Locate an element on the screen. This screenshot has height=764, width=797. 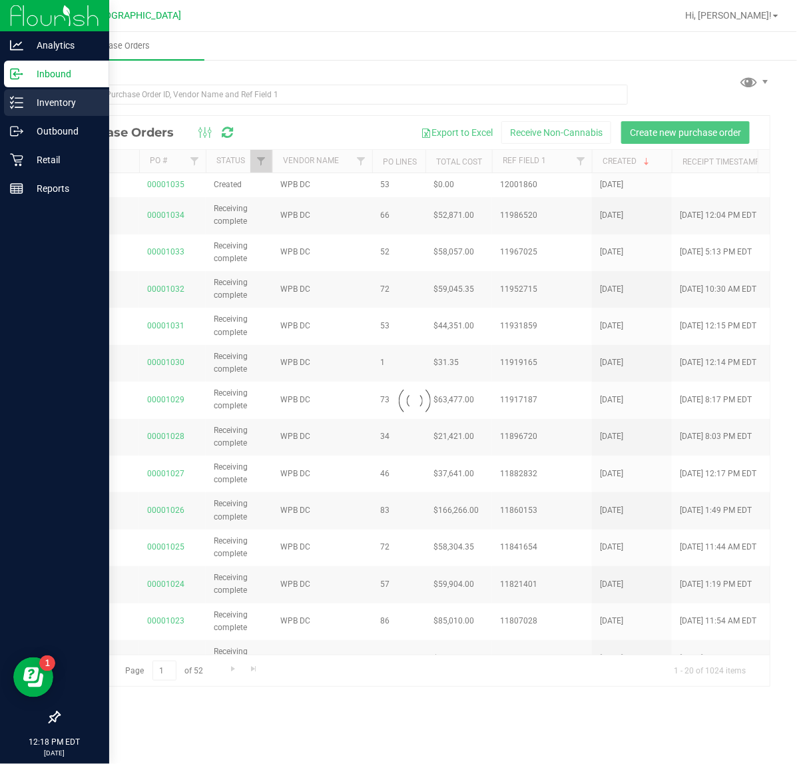
input: Search Purchase Order ID, Vendor Name and Ref Field 1 is located at coordinates (343, 95).